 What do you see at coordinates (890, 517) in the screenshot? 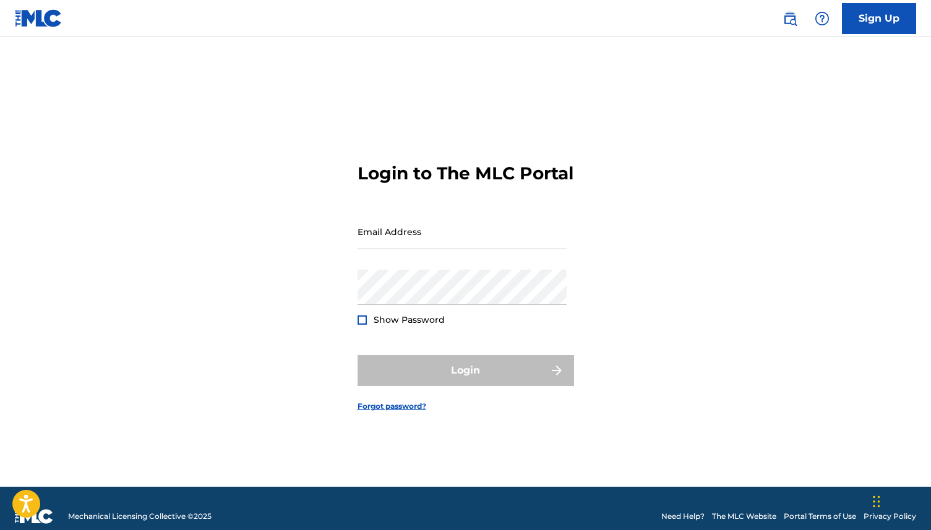
I see `a: Privacy Policy` at bounding box center [890, 517].